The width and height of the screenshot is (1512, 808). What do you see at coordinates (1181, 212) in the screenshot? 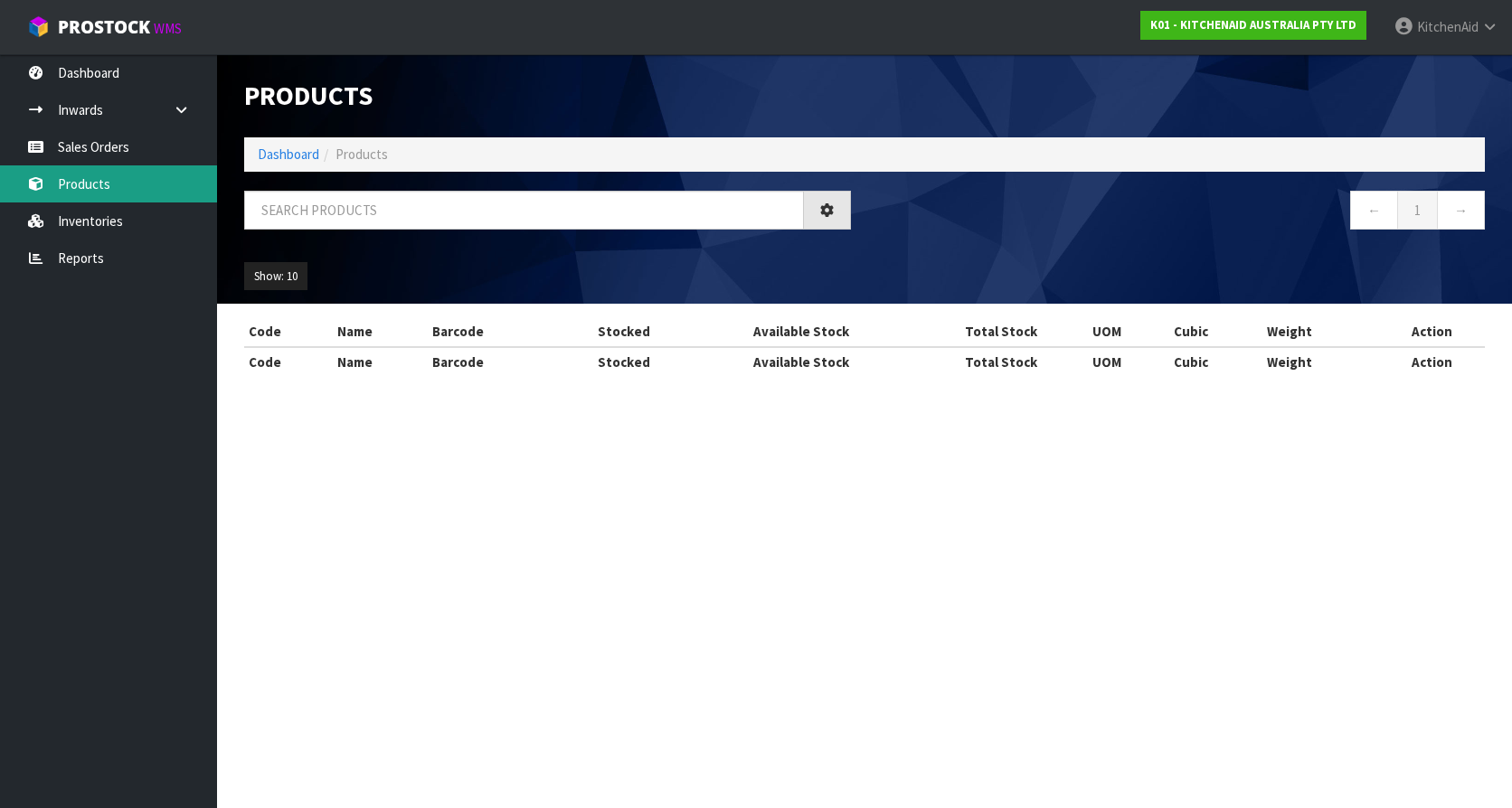
I see `nav: Page navigation` at bounding box center [1181, 212].